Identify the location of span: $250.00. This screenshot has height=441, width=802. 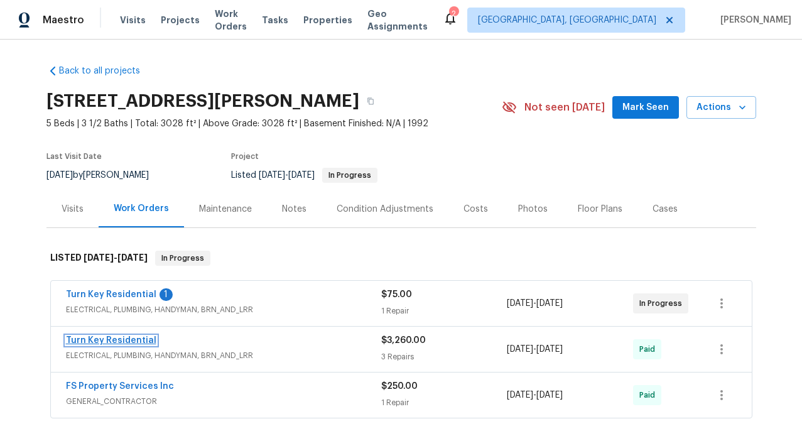
(399, 386).